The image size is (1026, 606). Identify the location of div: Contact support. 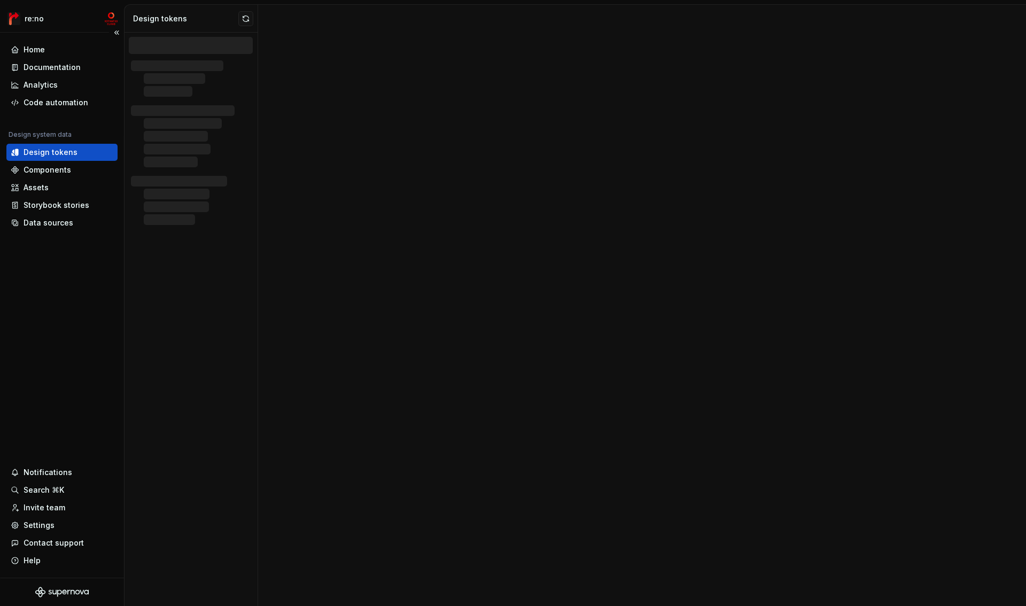
(53, 543).